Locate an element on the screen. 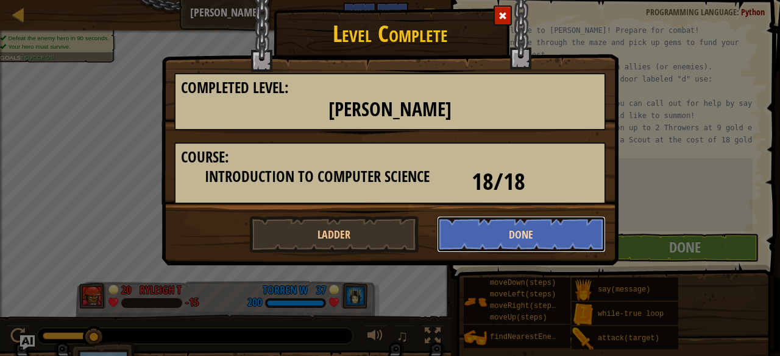 The height and width of the screenshot is (356, 780). button: Ladder is located at coordinates (334, 234).